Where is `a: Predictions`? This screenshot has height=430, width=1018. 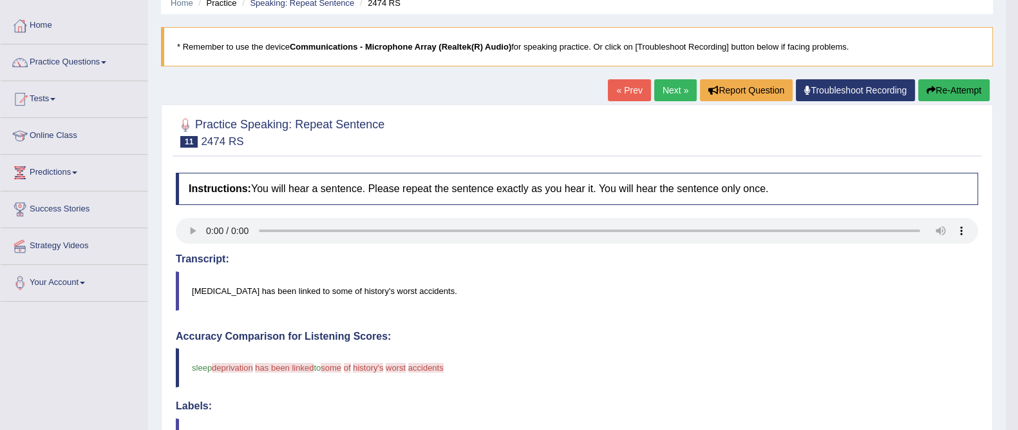
a: Predictions is located at coordinates (74, 171).